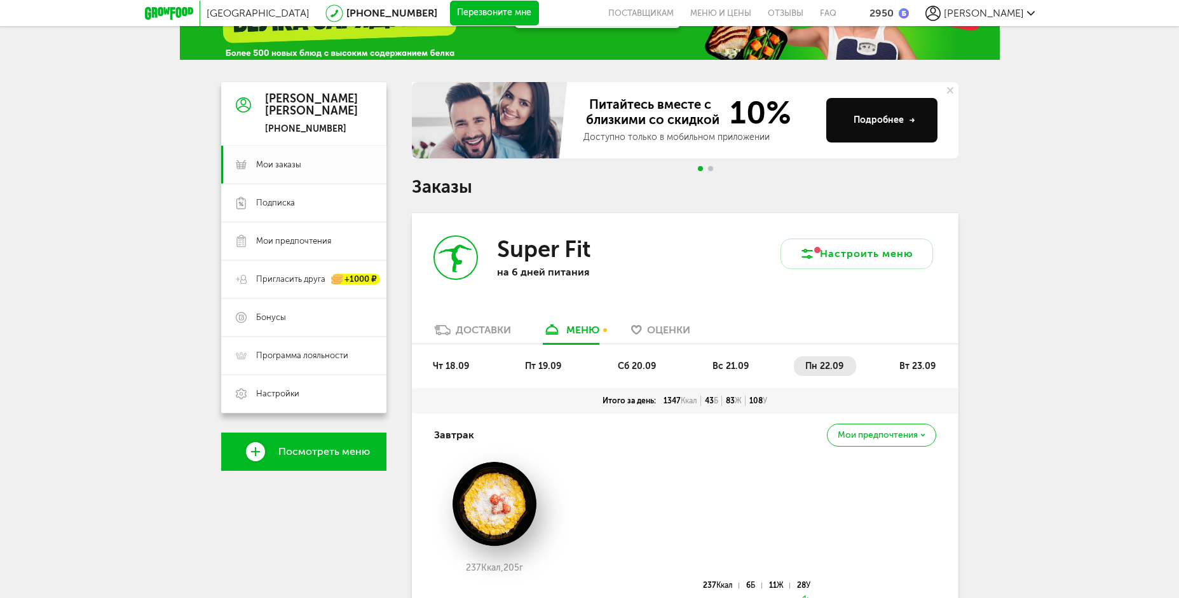 The image size is (1179, 598). What do you see at coordinates (882, 13) in the screenshot?
I see `div: 2950` at bounding box center [882, 13].